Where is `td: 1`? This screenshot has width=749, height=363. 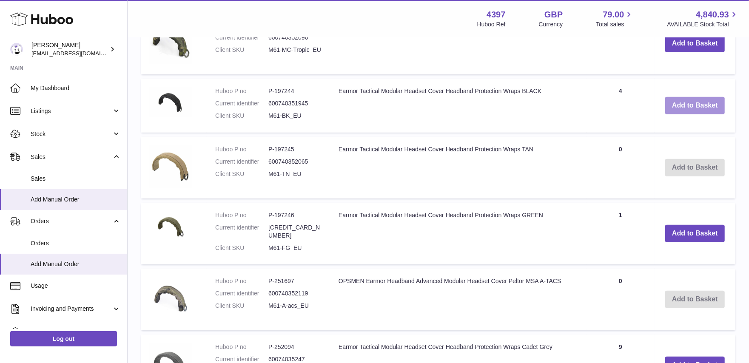 td: 1 is located at coordinates (620, 234).